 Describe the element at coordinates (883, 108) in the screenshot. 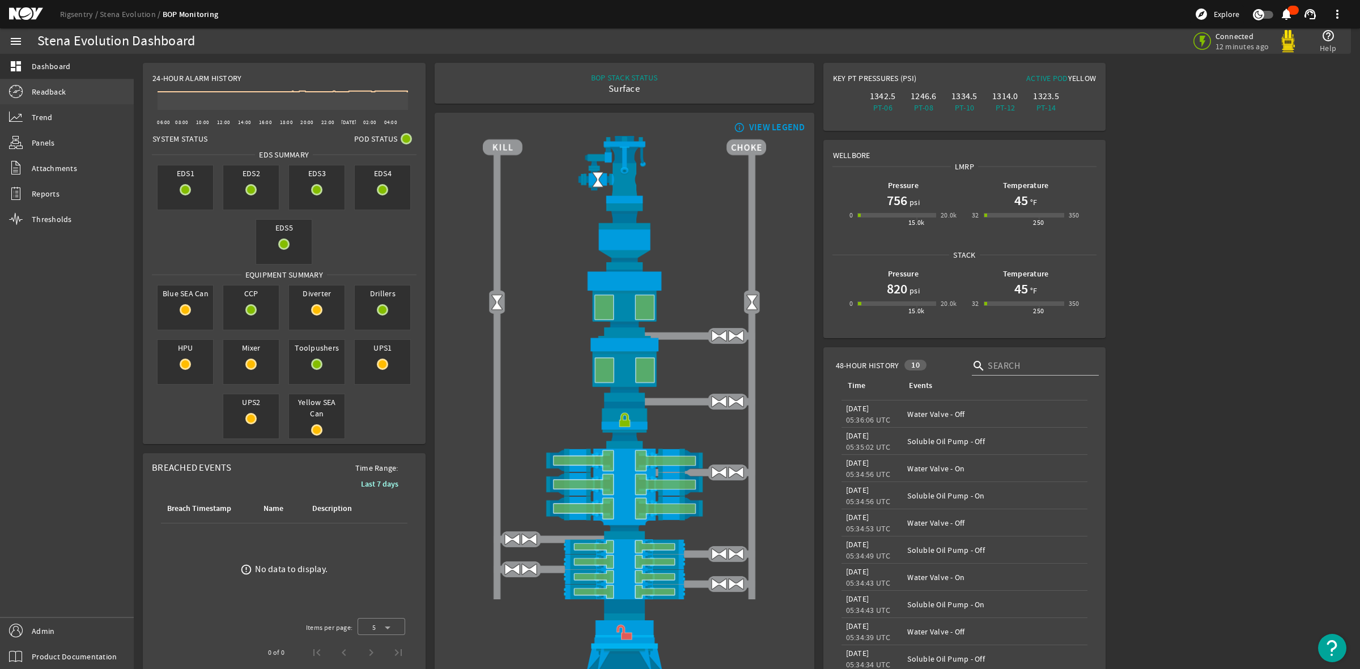

I see `div: PT-06` at that location.